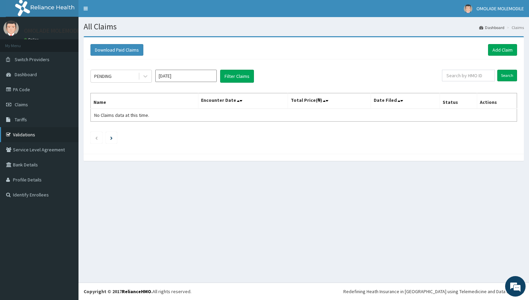 This screenshot has width=529, height=300. I want to click on th: Actions, so click(497, 101).